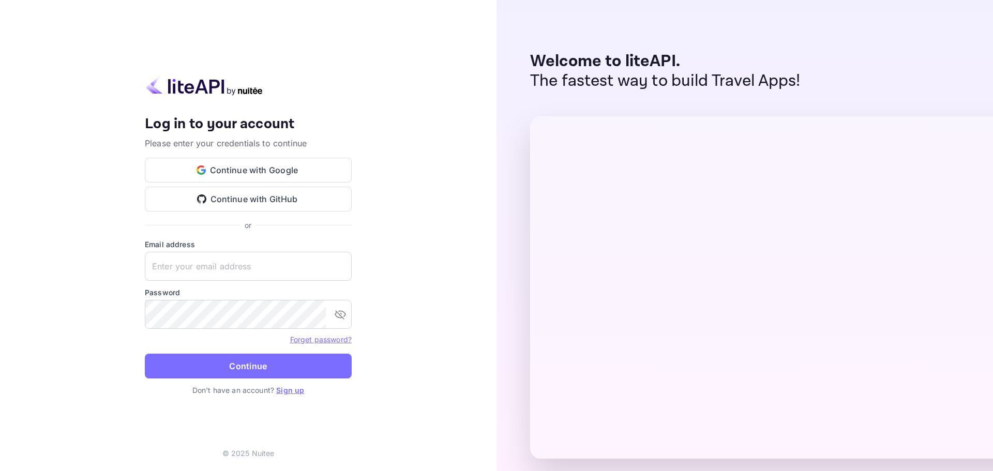  I want to click on p: or, so click(248, 225).